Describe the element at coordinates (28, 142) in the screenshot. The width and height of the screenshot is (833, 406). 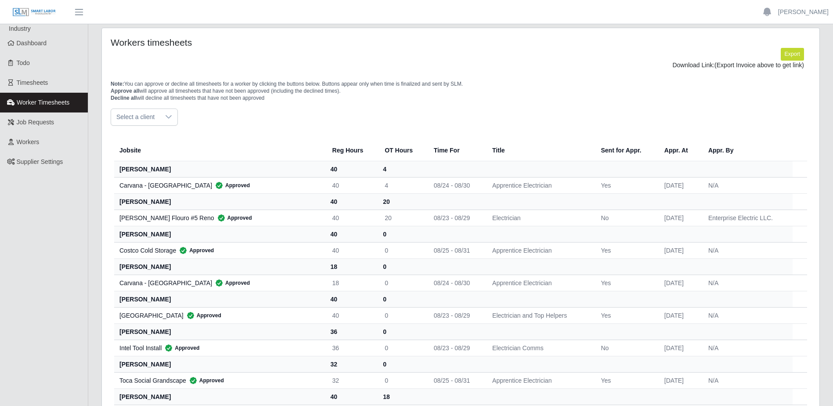
I see `span: Workers` at that location.